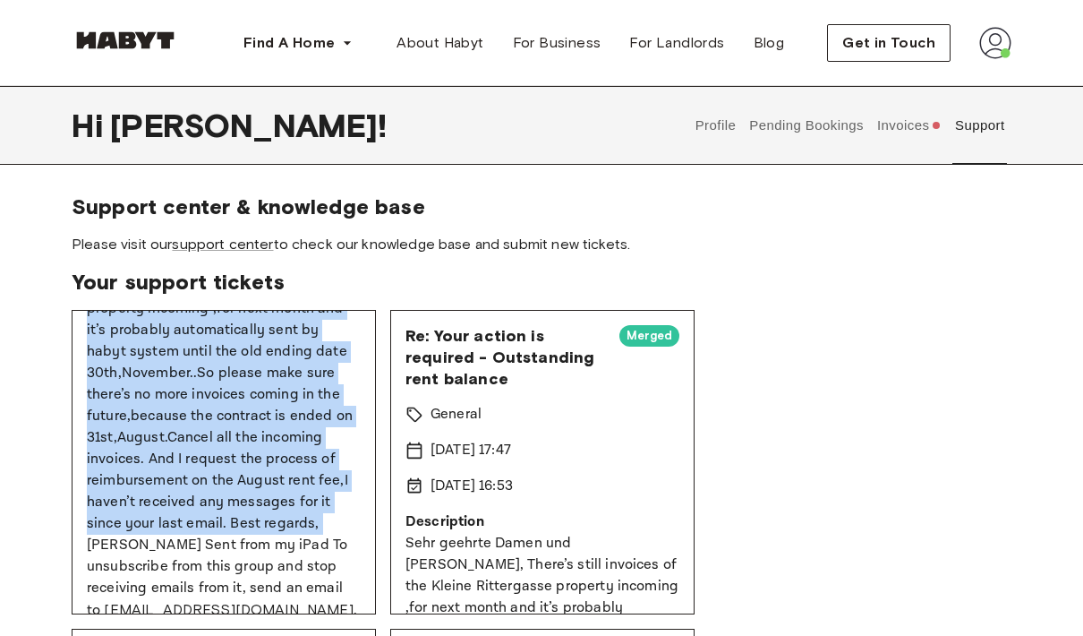 The image size is (1083, 636). I want to click on span: For Business, so click(557, 43).